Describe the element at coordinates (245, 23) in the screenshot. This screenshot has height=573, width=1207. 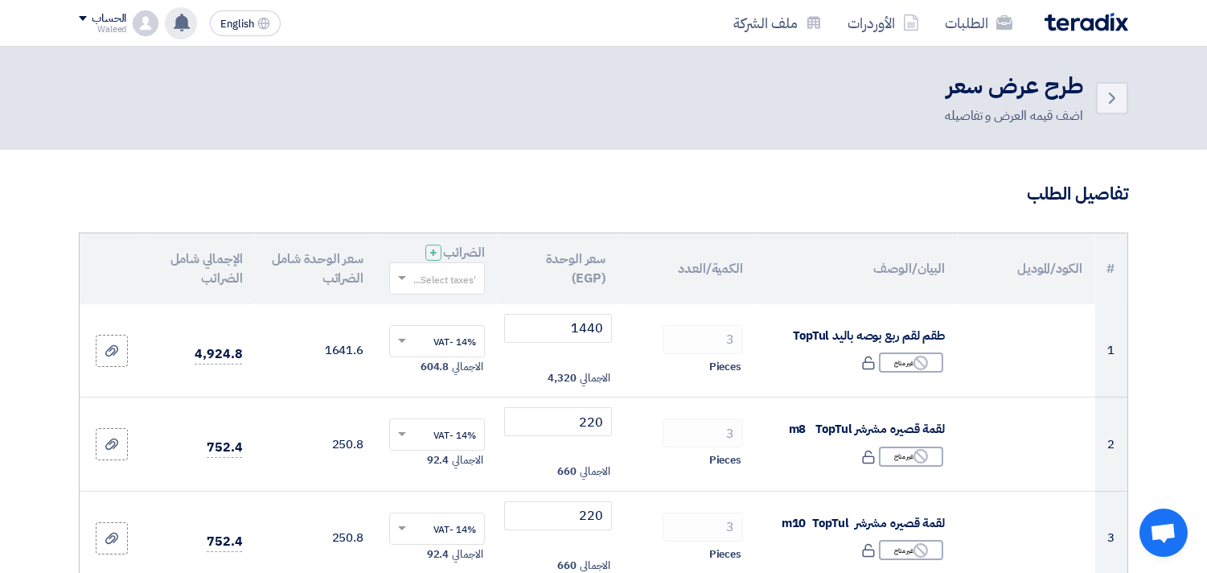
I see `button: English` at that location.